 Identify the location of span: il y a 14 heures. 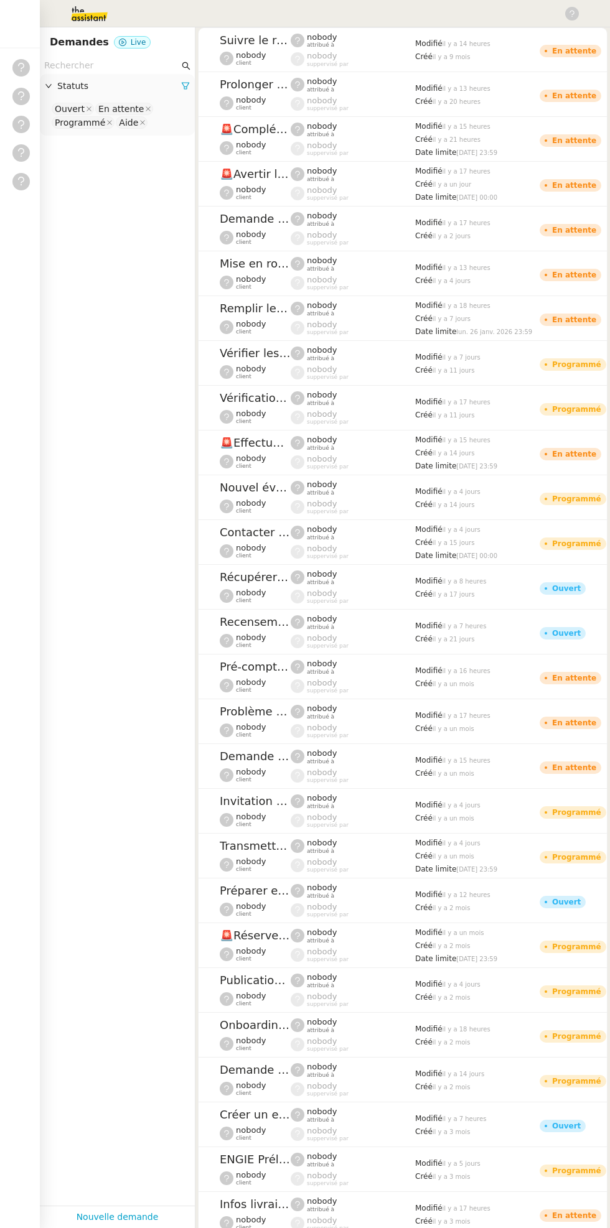
(466, 44).